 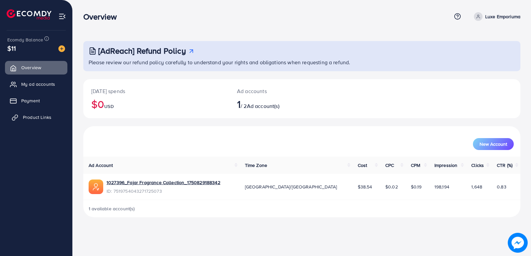 I want to click on a: Luxe Emporiuma, so click(x=495, y=17).